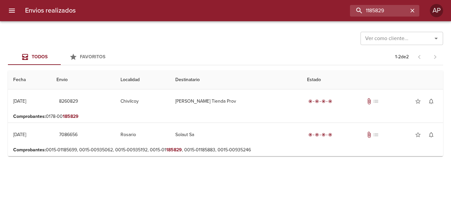 This screenshot has height=201, width=451. Describe the element at coordinates (12, 11) in the screenshot. I see `button: menu` at that location.